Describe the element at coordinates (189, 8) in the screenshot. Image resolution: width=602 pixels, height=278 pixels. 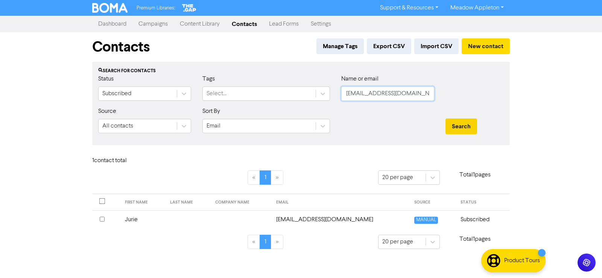
I see `img: The Gap` at that location.